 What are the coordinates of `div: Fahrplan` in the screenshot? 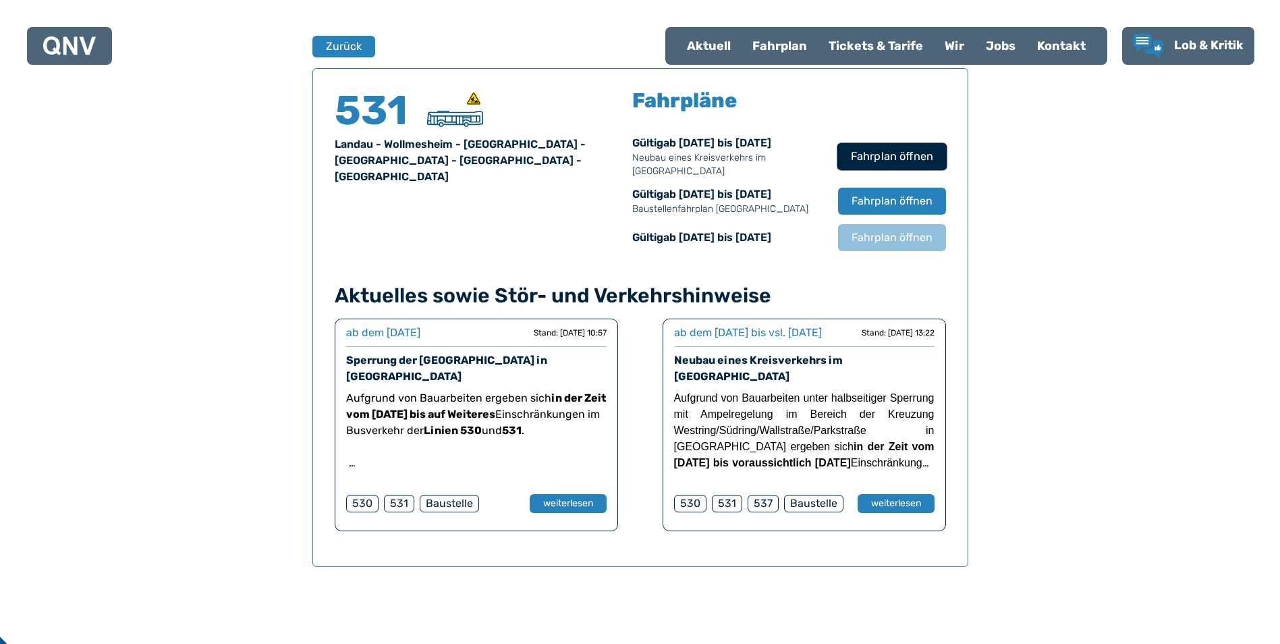 It's located at (779, 46).